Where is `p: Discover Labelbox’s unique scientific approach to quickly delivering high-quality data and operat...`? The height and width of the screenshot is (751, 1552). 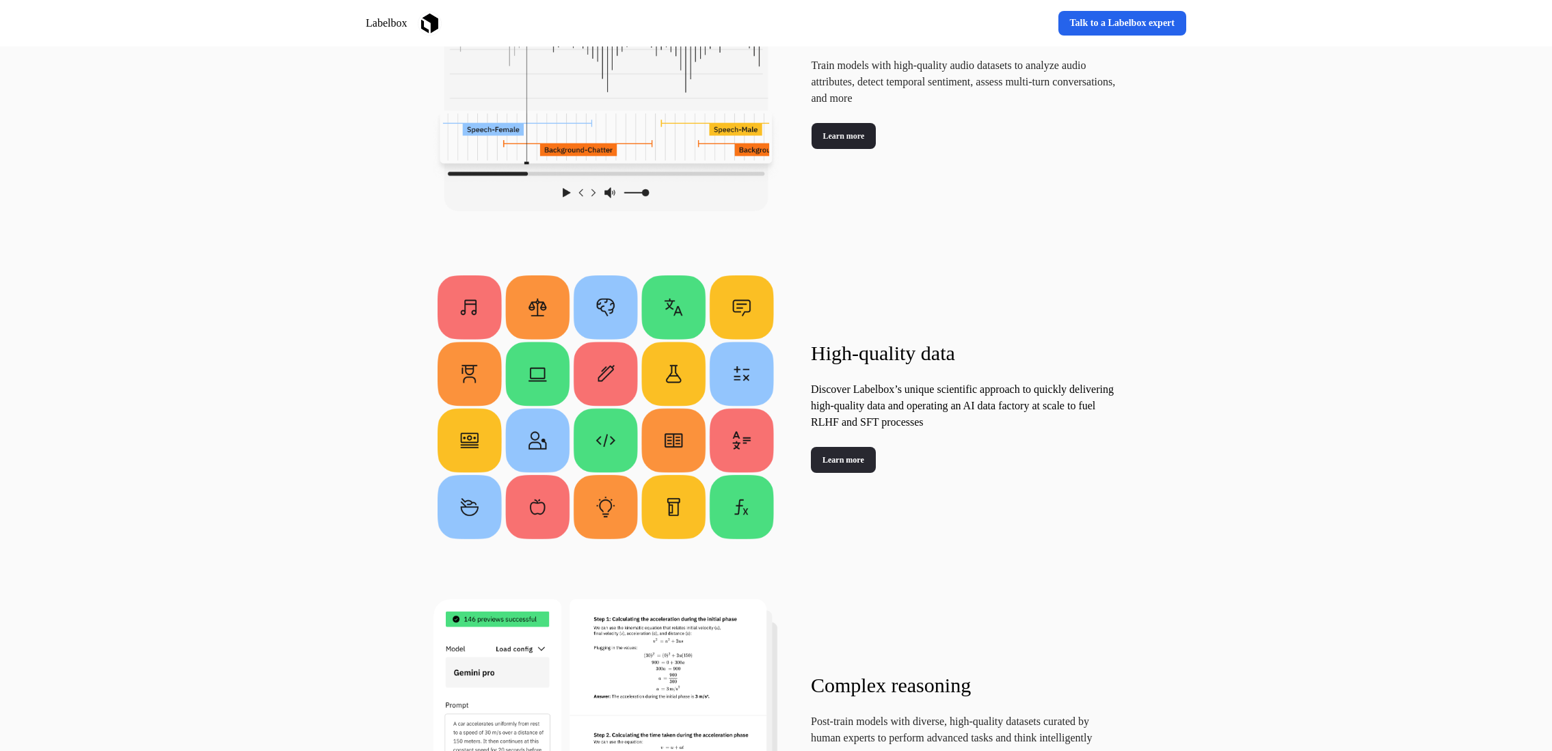 p: Discover Labelbox’s unique scientific approach to quickly delivering high-quality data and operat... is located at coordinates (965, 406).